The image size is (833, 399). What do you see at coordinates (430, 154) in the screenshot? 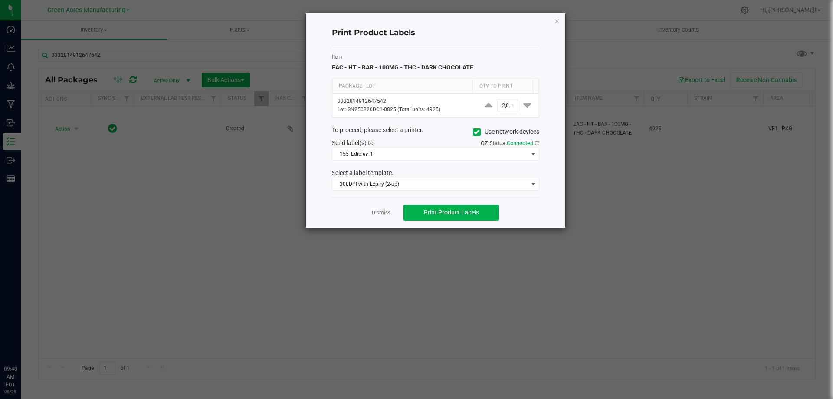
I see `span: 155_Edibles_1` at bounding box center [430, 154].